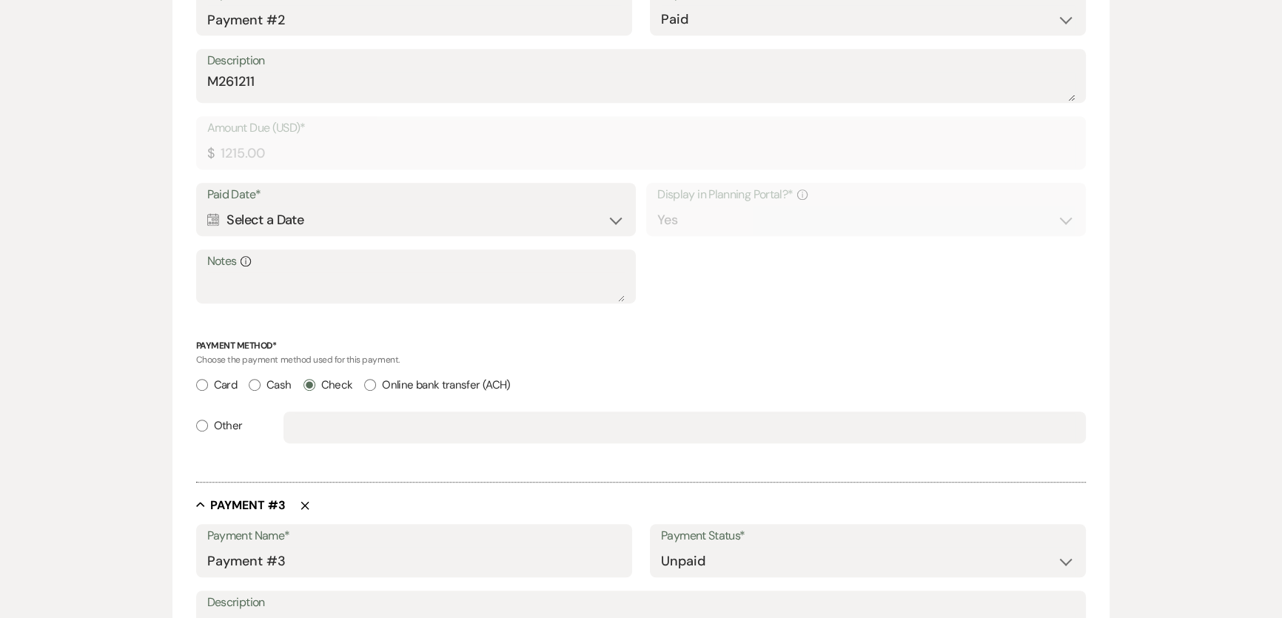 This screenshot has width=1282, height=618. I want to click on input: Check, so click(309, 385).